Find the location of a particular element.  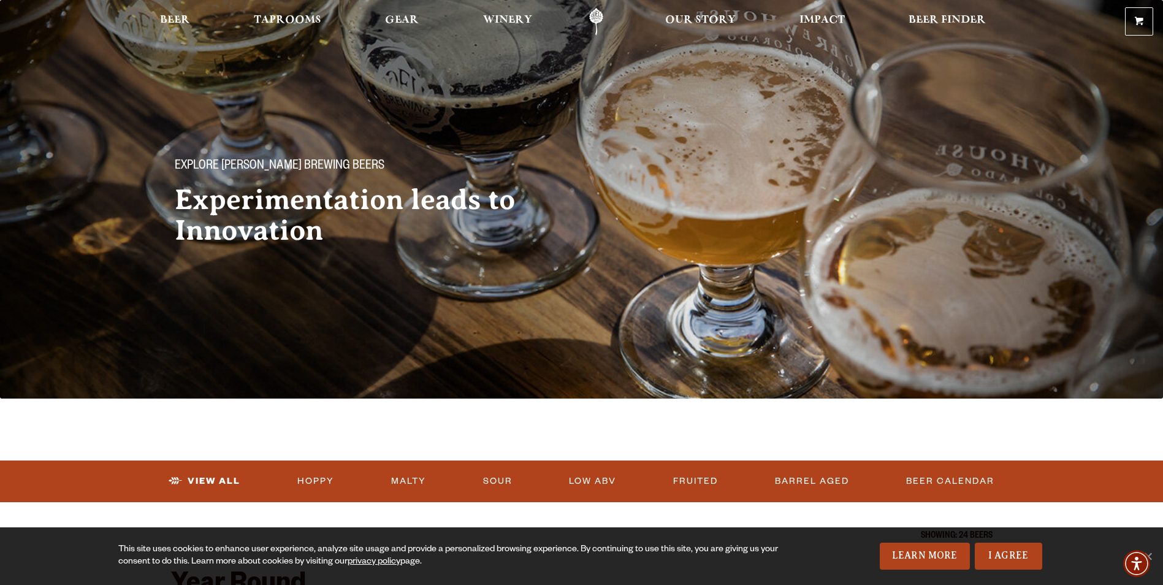

span: Gear is located at coordinates (402, 20).